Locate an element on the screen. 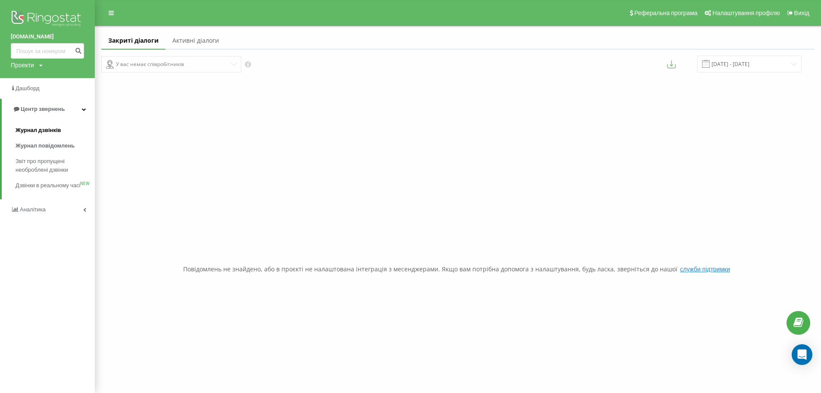 This screenshot has width=821, height=393. img: Ringostat logo is located at coordinates (47, 19).